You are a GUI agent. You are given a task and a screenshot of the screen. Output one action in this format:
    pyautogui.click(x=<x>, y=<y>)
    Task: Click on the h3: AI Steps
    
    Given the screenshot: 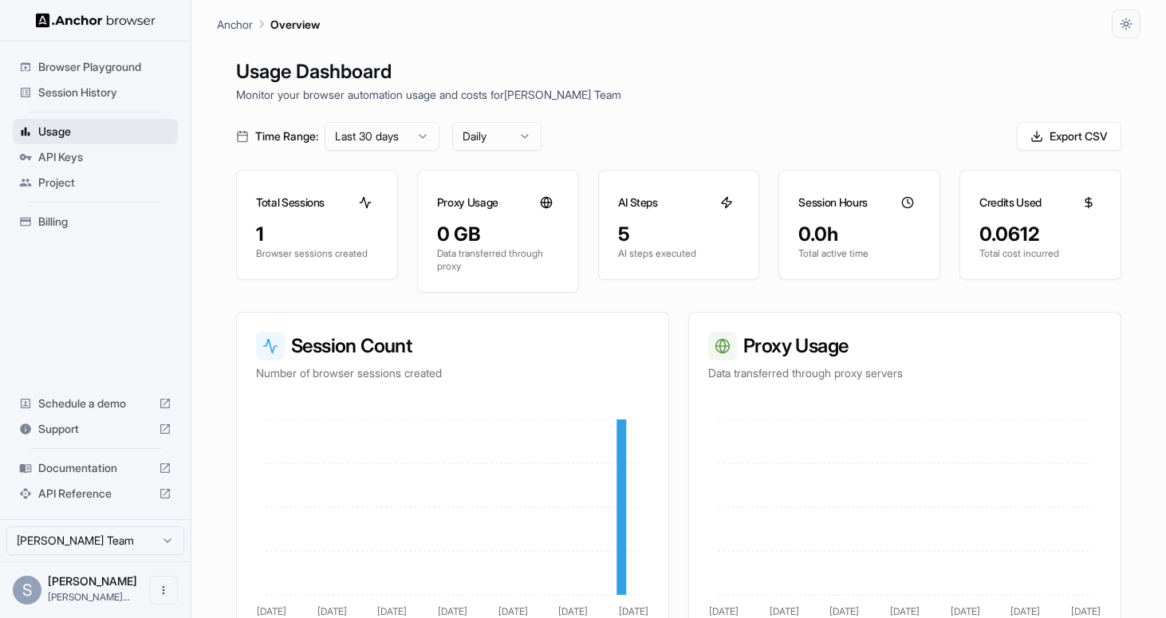 What is the action you would take?
    pyautogui.click(x=638, y=203)
    